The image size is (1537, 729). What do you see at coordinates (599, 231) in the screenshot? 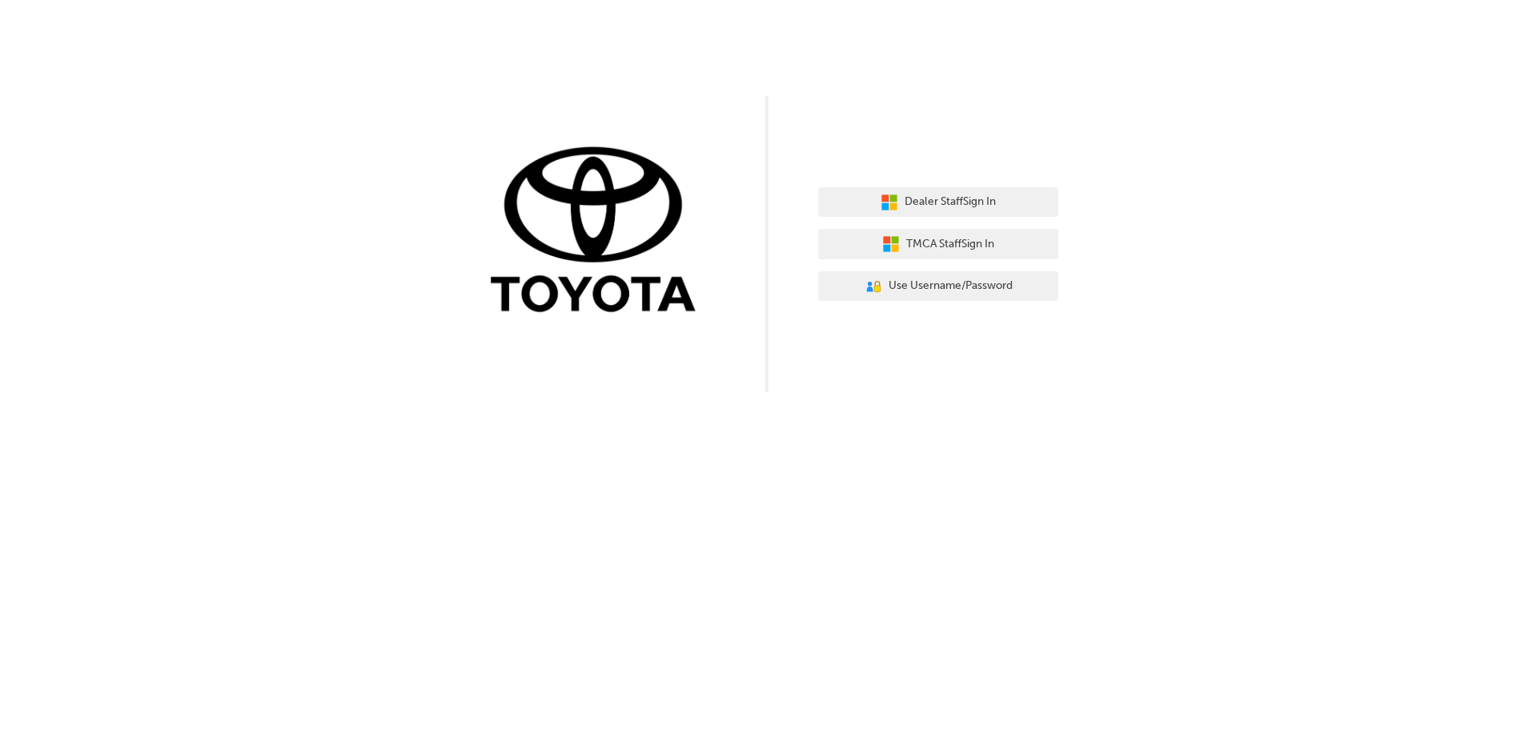
I see `img: Trak` at bounding box center [599, 231].